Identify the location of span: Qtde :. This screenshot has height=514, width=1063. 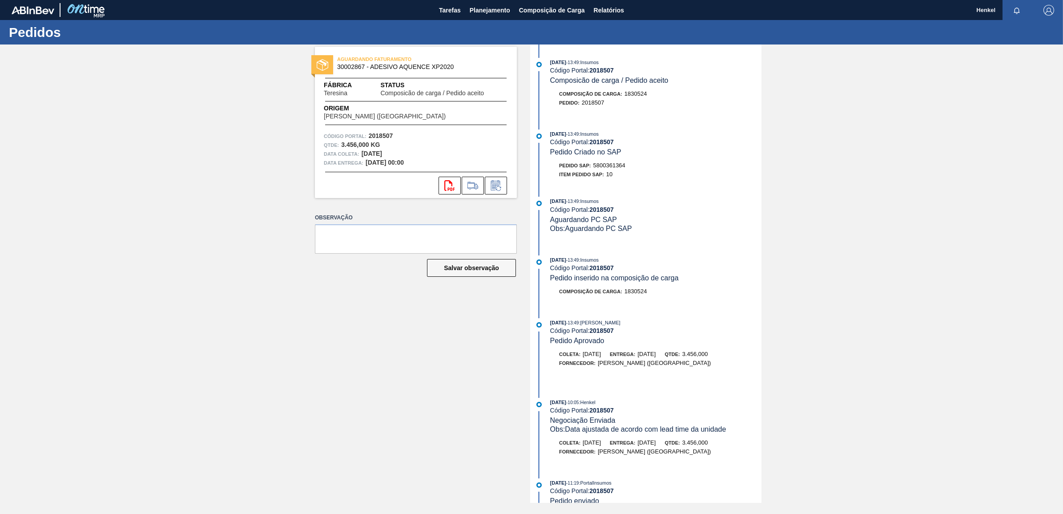
(331, 145).